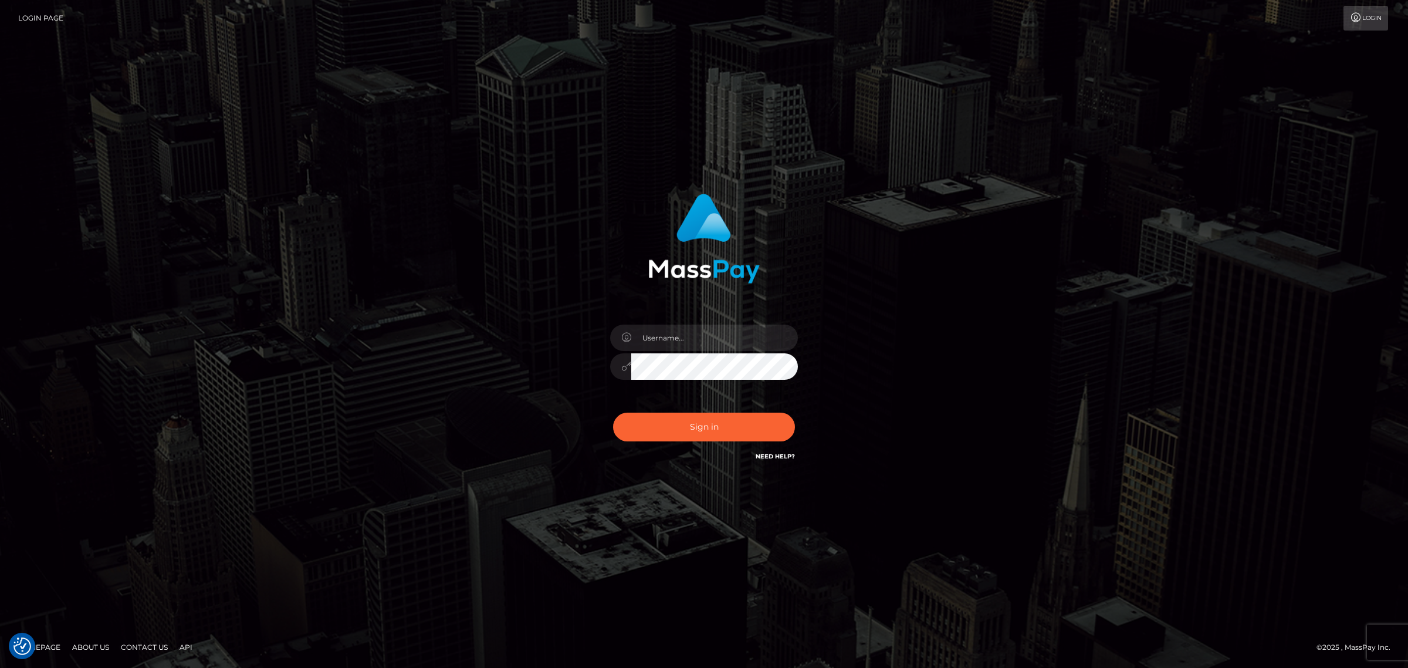 The width and height of the screenshot is (1408, 668). What do you see at coordinates (144, 647) in the screenshot?
I see `a: Contact Us` at bounding box center [144, 647].